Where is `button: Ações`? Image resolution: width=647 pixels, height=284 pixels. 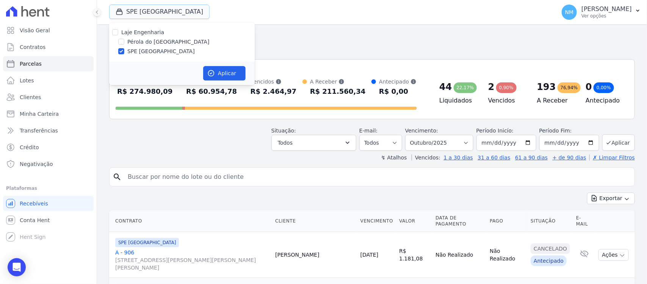 button: Ações is located at coordinates (614, 254).